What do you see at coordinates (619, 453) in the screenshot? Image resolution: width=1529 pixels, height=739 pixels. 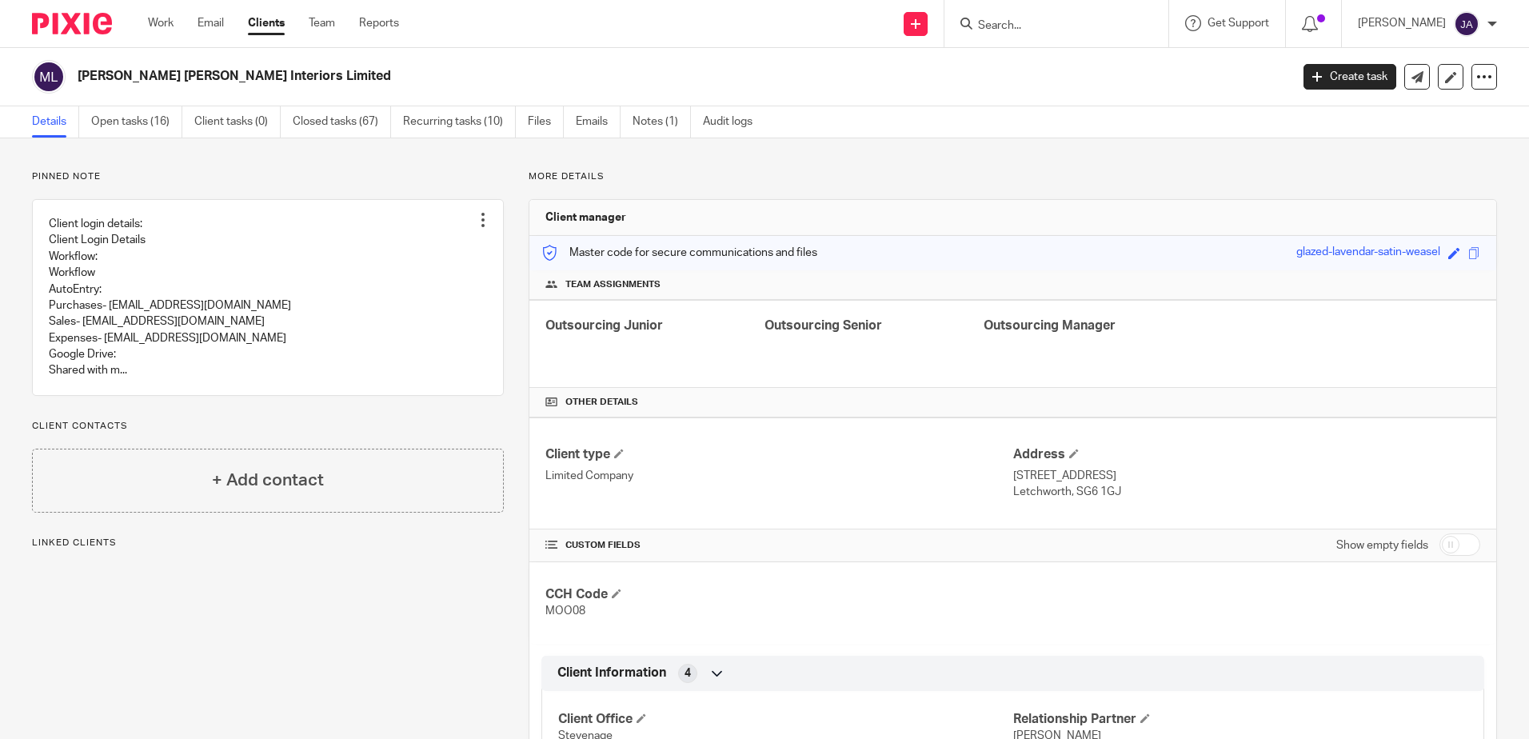 I see `span: Change Client type` at bounding box center [619, 453].